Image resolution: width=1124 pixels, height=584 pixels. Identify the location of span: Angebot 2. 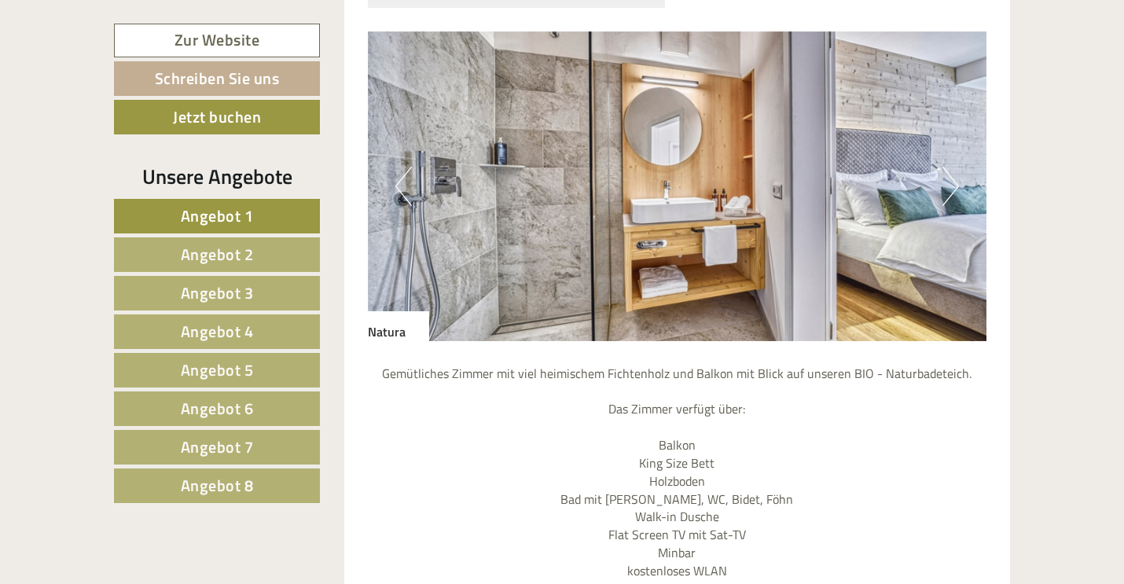
(217, 254).